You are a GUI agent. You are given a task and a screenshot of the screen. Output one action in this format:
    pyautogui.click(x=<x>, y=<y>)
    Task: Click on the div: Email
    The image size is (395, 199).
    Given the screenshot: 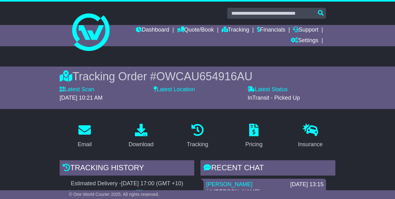 What is the action you would take?
    pyautogui.click(x=85, y=144)
    